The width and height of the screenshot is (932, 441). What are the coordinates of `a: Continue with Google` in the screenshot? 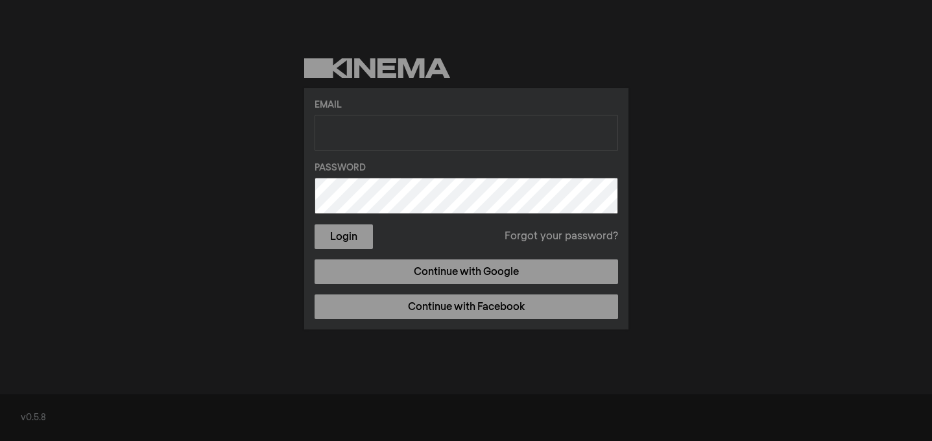 It's located at (466, 272).